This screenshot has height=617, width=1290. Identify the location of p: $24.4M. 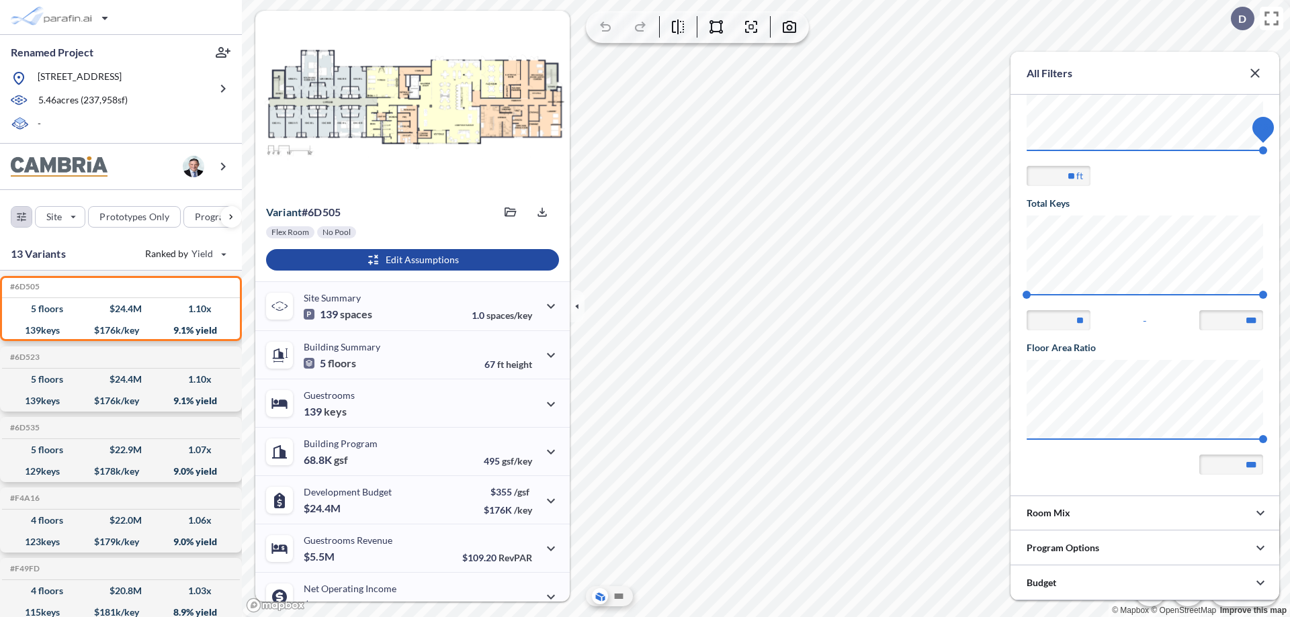
(323, 508).